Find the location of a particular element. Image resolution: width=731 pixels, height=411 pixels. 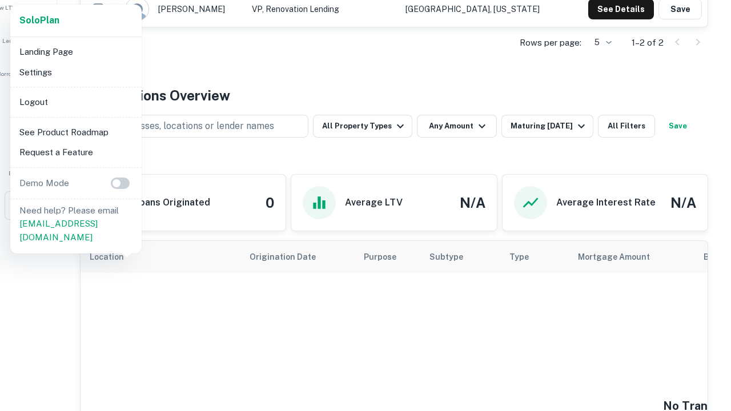

p: Demo Mode is located at coordinates (44, 183).